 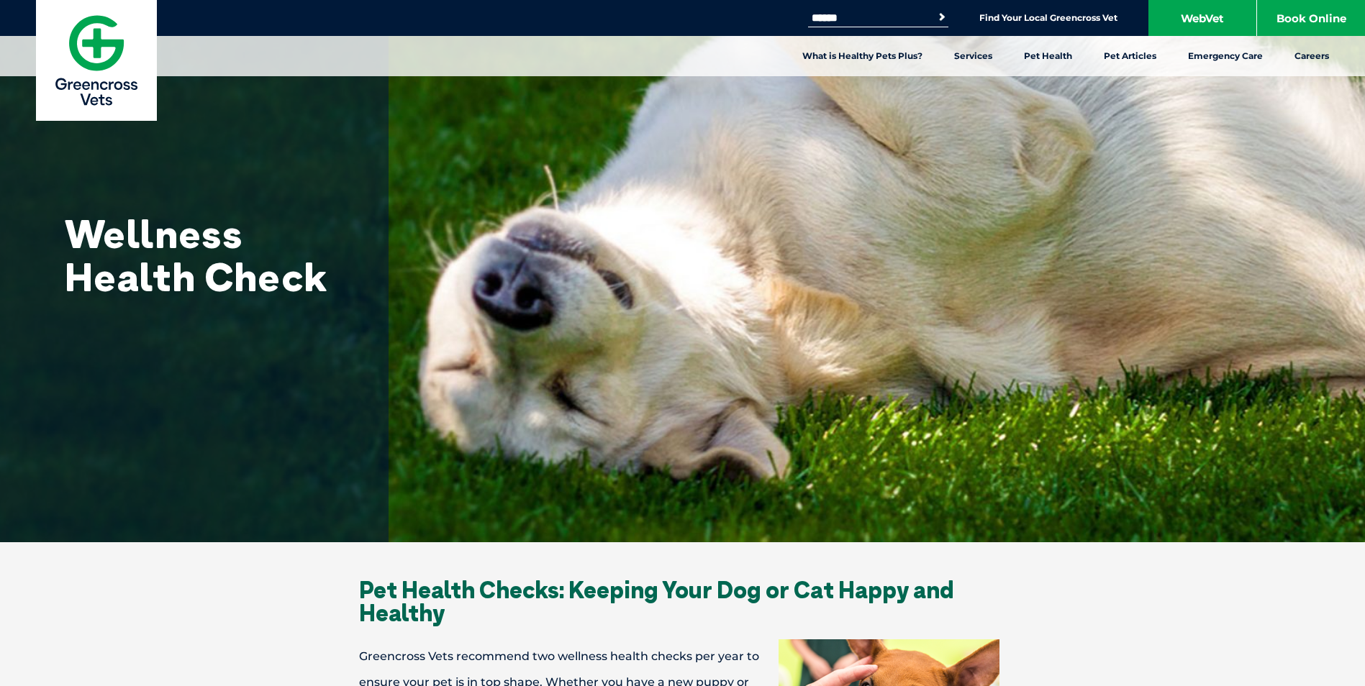 I want to click on button: Search, so click(x=942, y=17).